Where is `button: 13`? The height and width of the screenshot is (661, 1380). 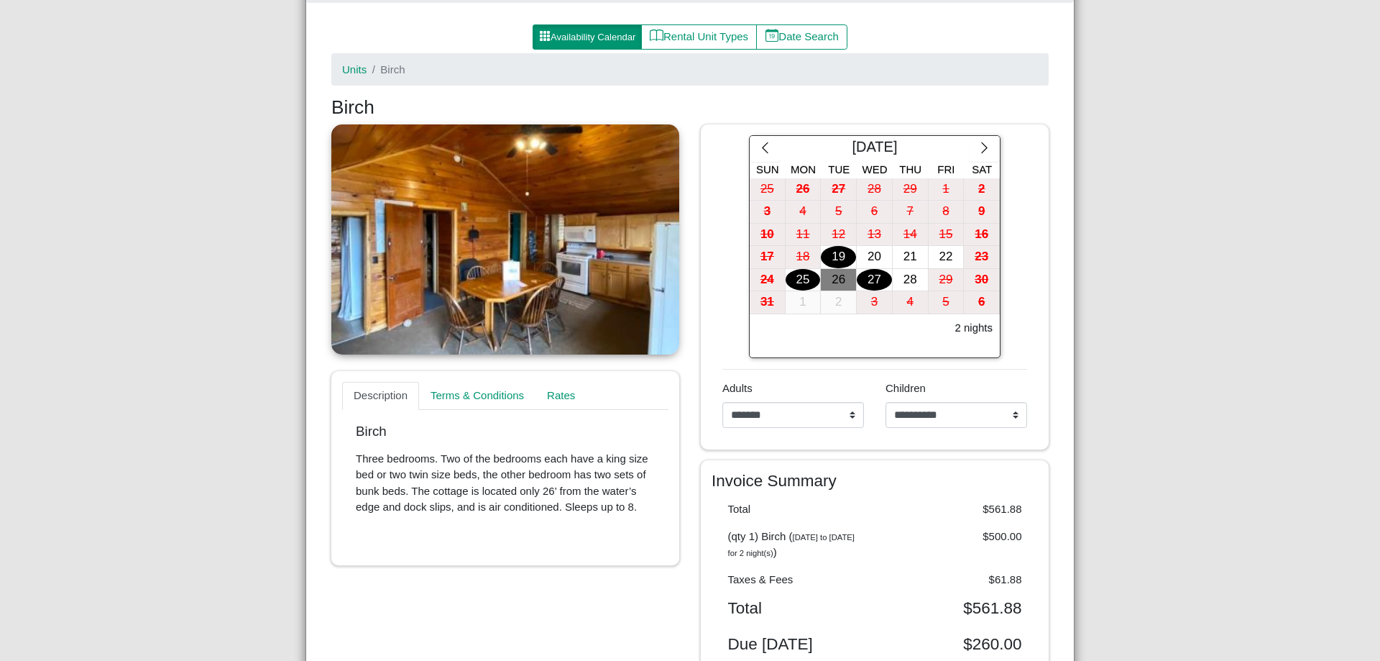
button: 13 is located at coordinates (875, 235).